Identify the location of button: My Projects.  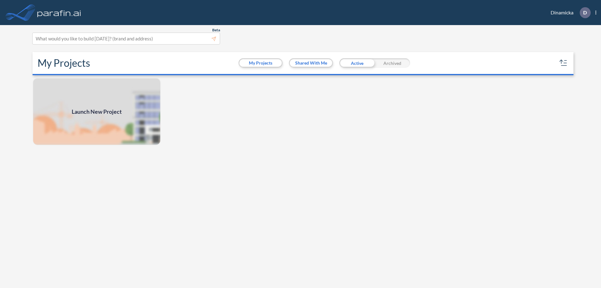
(261, 63).